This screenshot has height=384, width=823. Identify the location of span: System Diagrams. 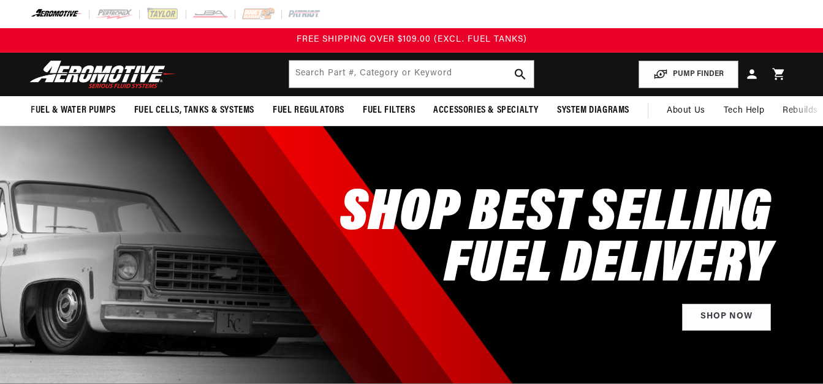
(593, 110).